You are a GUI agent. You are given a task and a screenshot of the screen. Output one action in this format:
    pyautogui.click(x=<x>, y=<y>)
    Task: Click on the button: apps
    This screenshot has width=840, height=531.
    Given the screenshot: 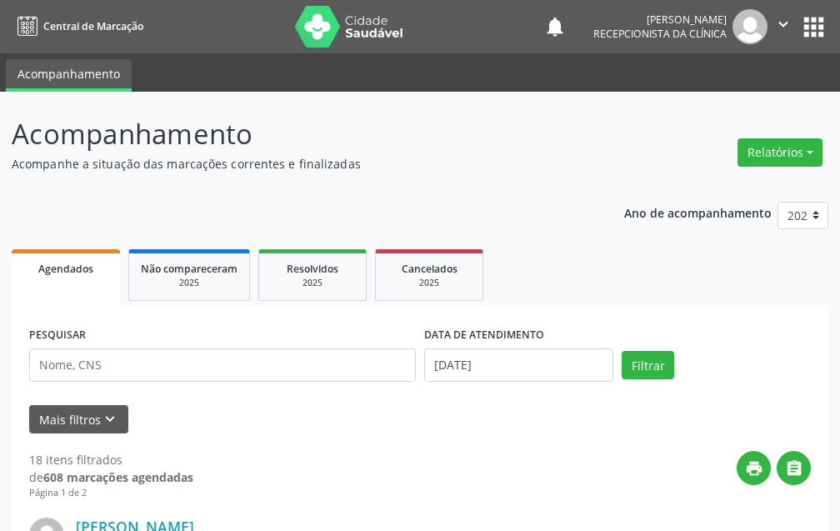 What is the action you would take?
    pyautogui.click(x=813, y=27)
    